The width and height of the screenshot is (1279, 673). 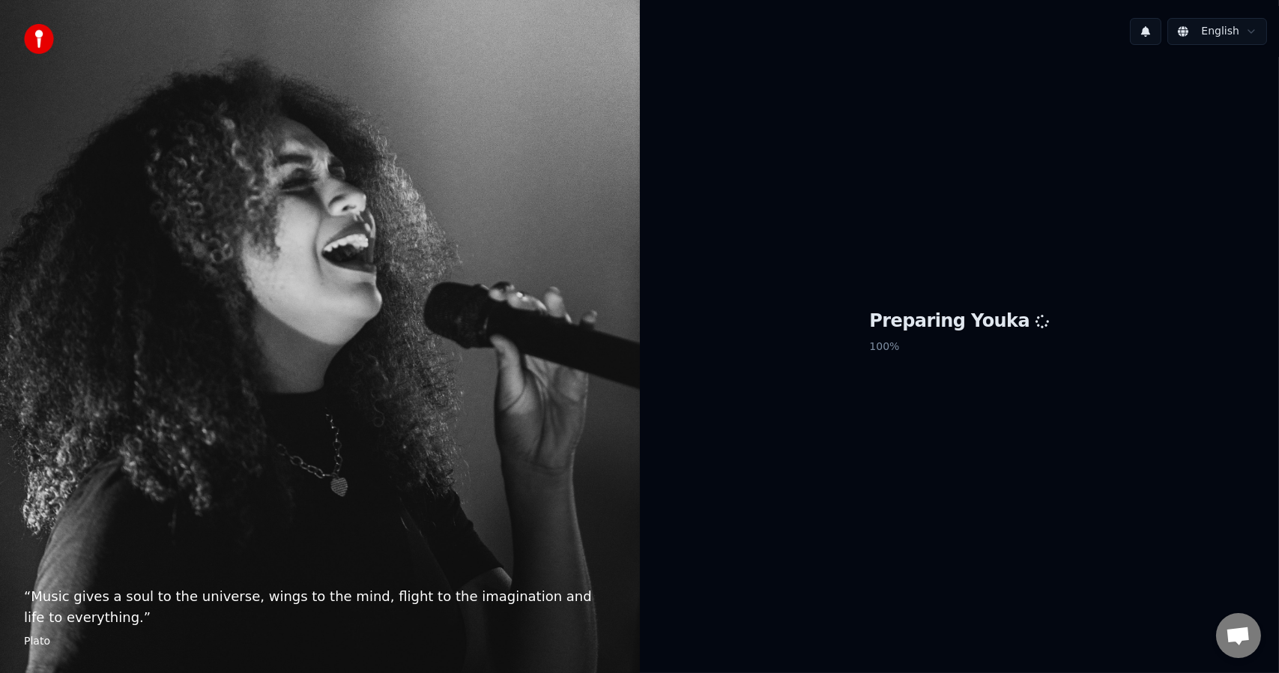 What do you see at coordinates (1238, 635) in the screenshot?
I see `a: Open chat` at bounding box center [1238, 635].